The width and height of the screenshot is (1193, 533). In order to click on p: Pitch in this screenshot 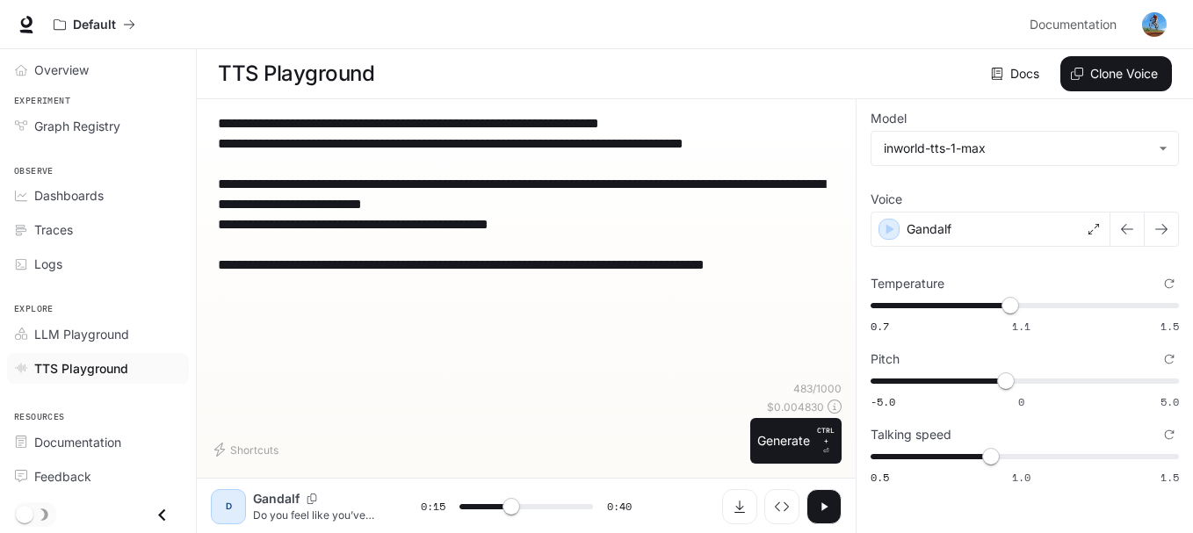, I will do `click(885, 359)`.